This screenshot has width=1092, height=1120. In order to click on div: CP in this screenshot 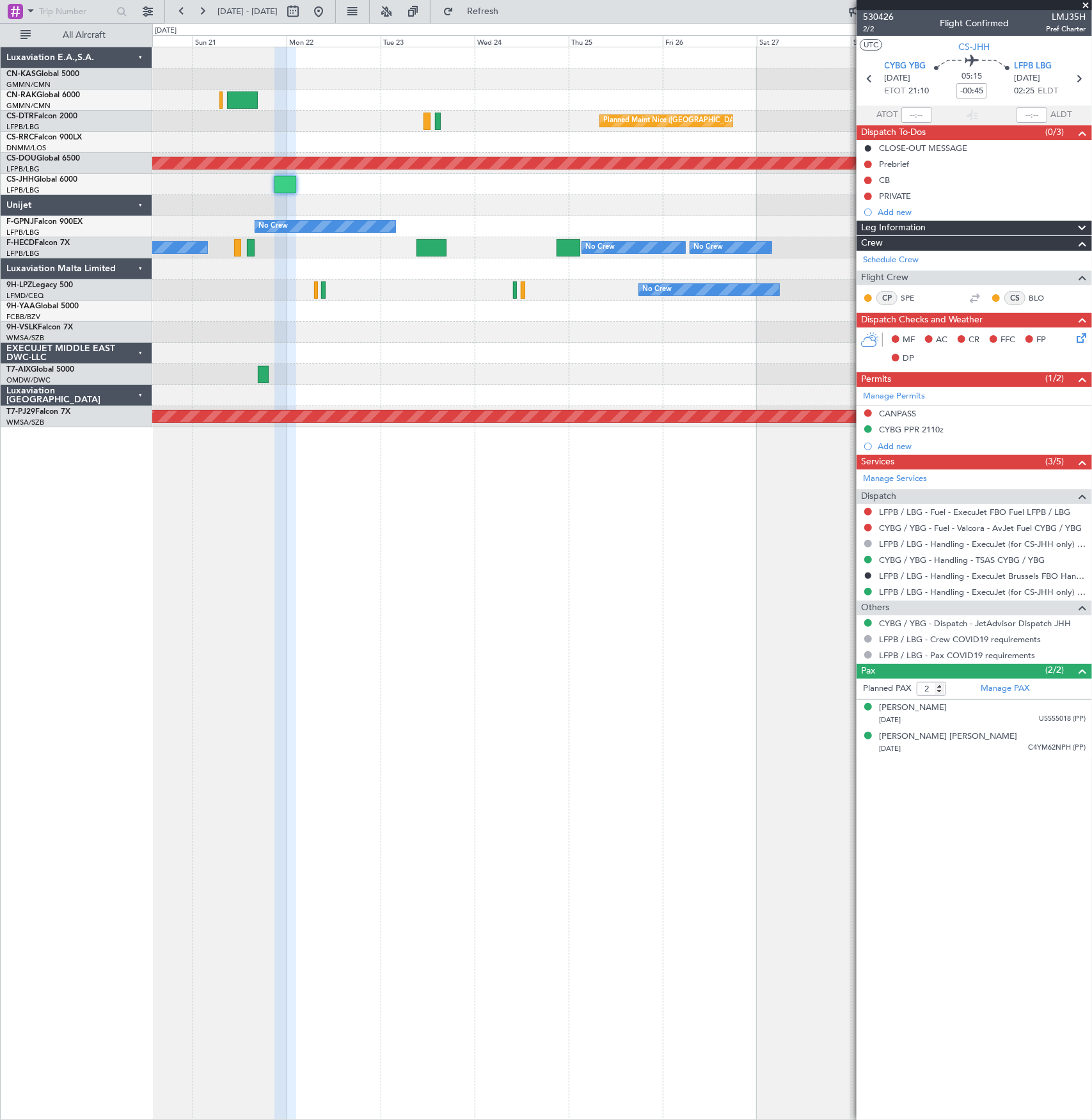, I will do `click(887, 298)`.